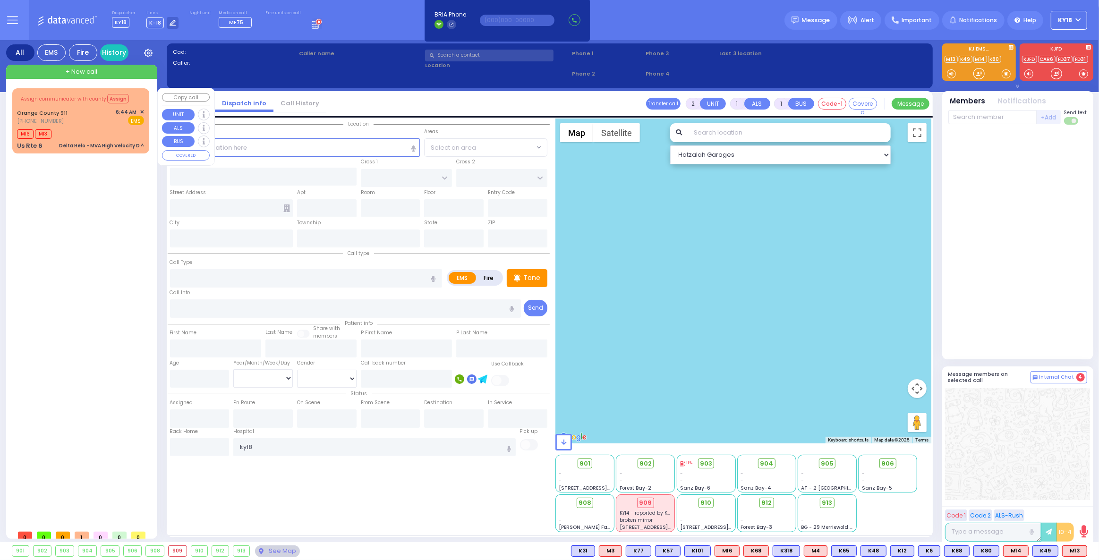 The image size is (1099, 560). I want to click on a: K80, so click(995, 59).